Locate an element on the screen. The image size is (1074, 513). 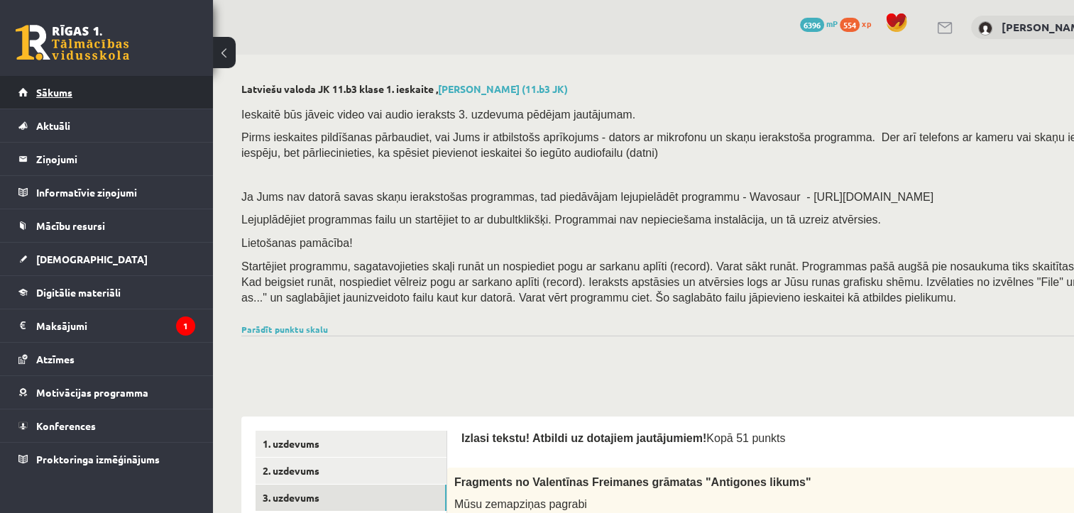
span: Motivācijas programma is located at coordinates (92, 393).